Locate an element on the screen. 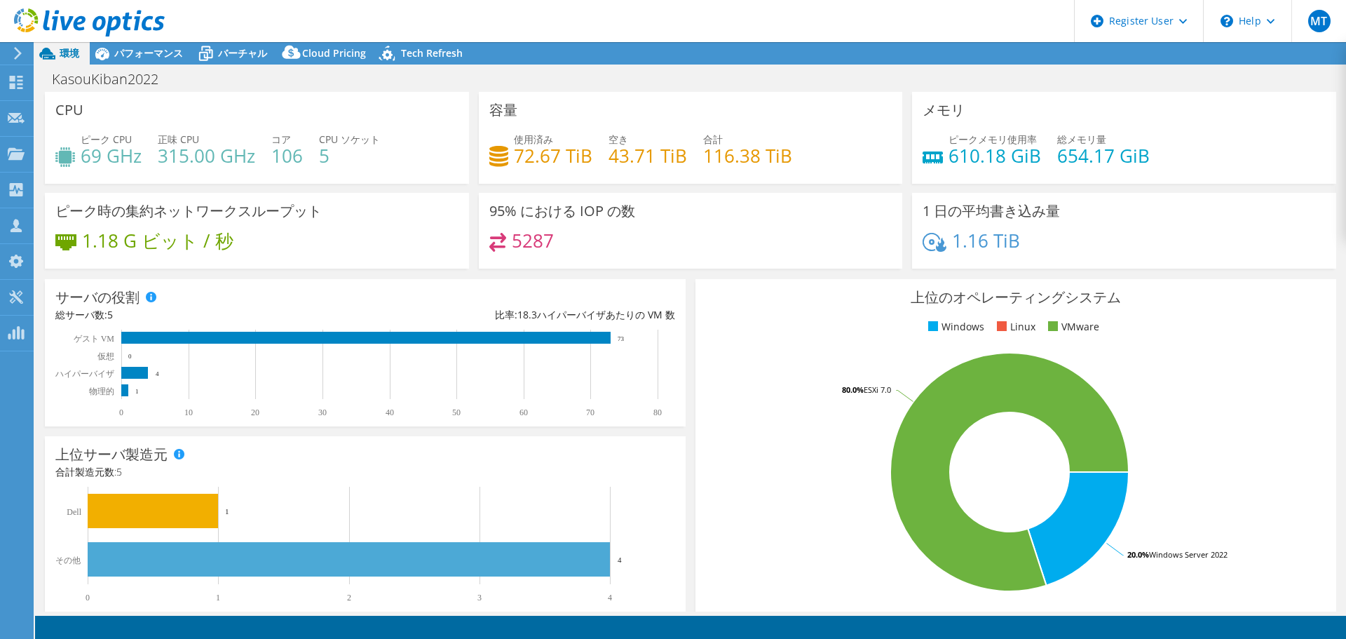 Image resolution: width=1346 pixels, height=639 pixels. li: Linux is located at coordinates (1015, 327).